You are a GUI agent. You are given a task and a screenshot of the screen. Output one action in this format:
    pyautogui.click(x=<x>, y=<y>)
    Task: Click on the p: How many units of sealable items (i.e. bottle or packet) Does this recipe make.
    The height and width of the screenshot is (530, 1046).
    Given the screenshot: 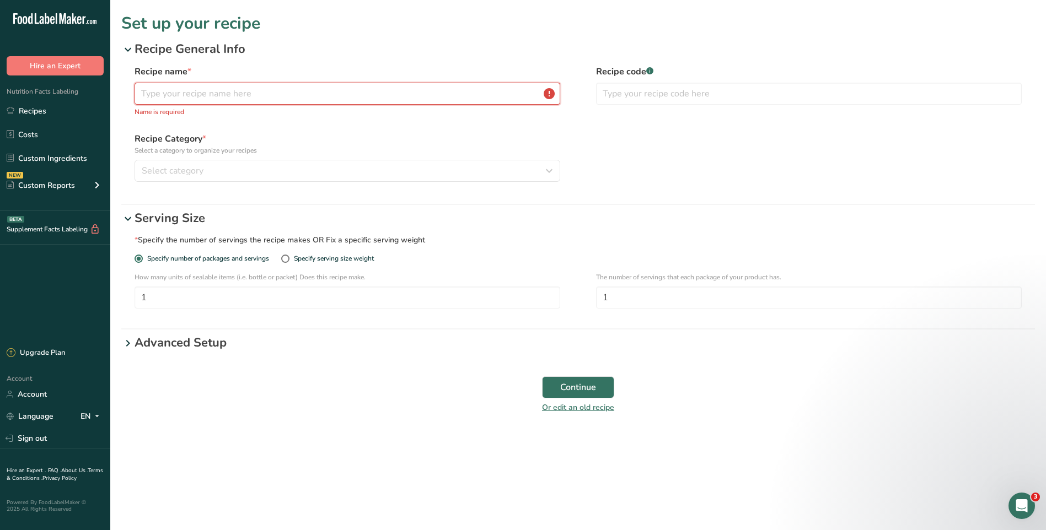 What is the action you would take?
    pyautogui.click(x=347, y=277)
    